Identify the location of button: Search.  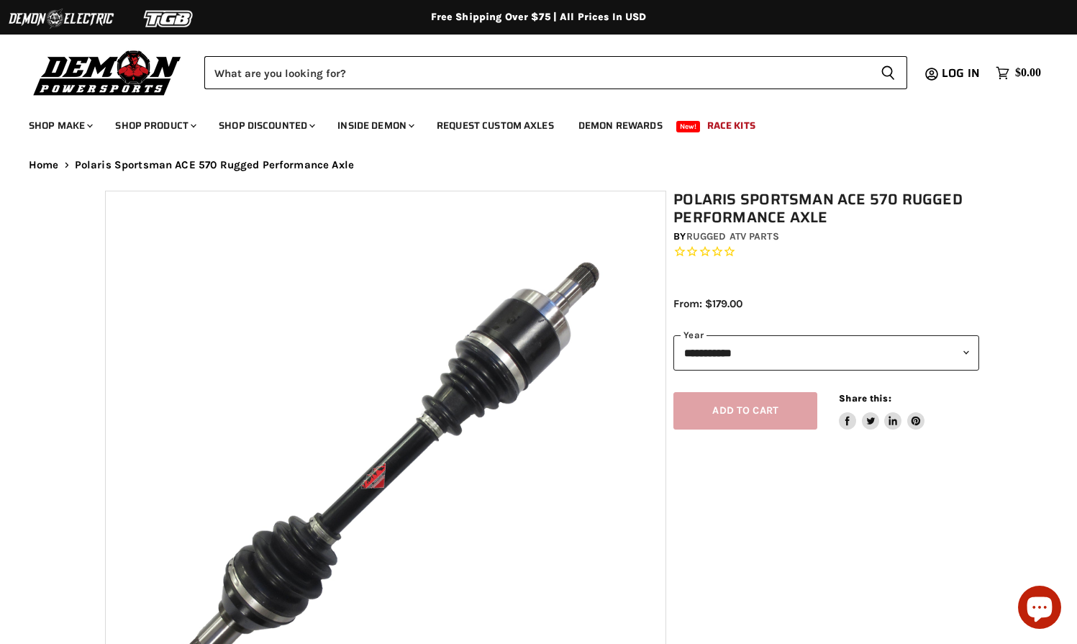
(888, 73).